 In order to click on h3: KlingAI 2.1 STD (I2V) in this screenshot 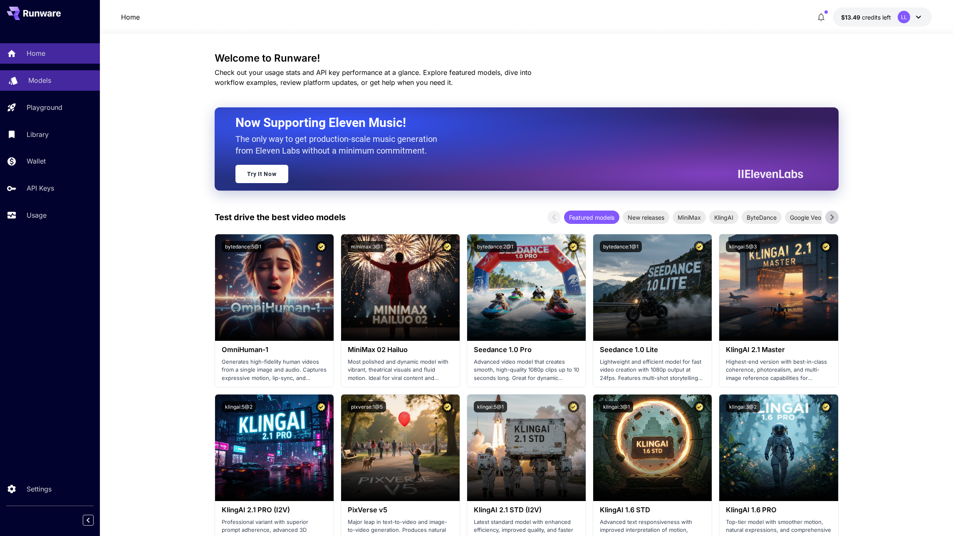, I will do `click(526, 510)`.